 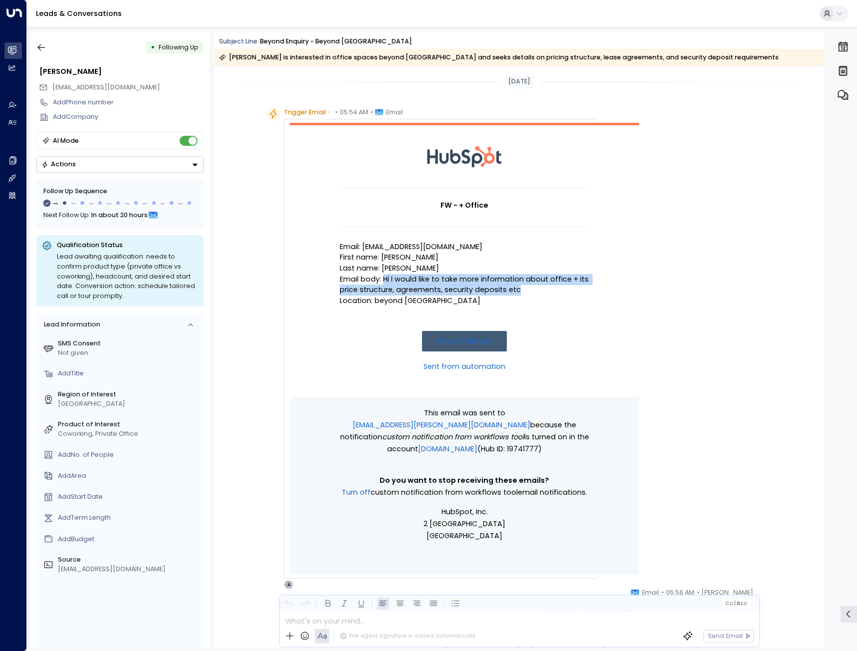 What do you see at coordinates (464, 341) in the screenshot?
I see `a: View in HubSpot` at bounding box center [464, 341].